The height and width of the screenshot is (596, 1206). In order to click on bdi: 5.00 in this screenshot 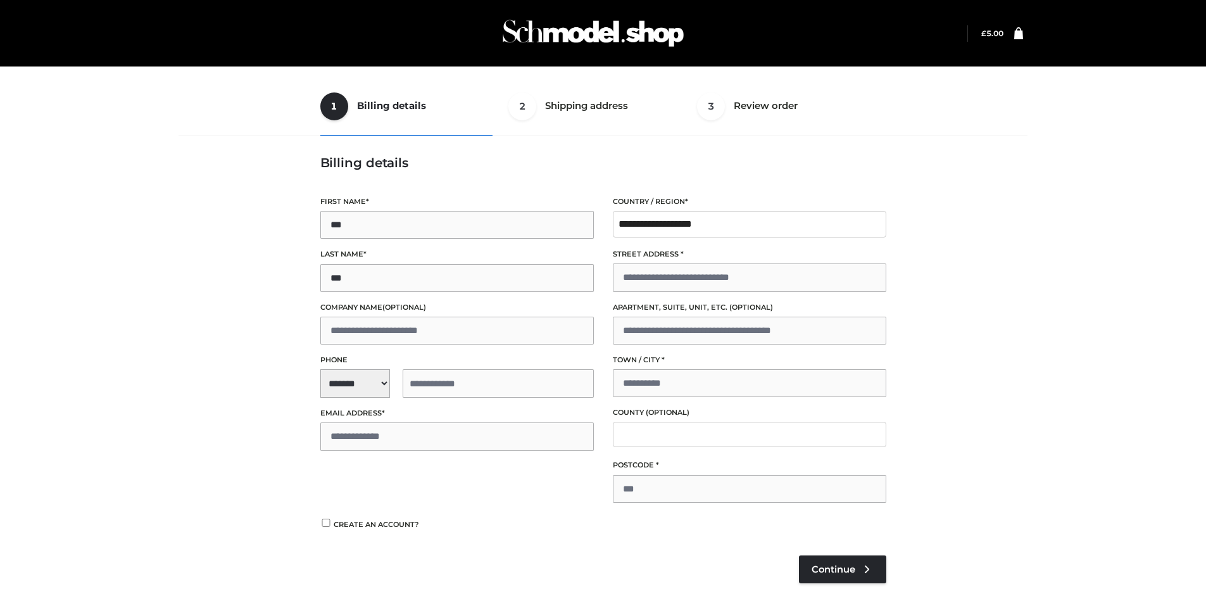, I will do `click(992, 33)`.